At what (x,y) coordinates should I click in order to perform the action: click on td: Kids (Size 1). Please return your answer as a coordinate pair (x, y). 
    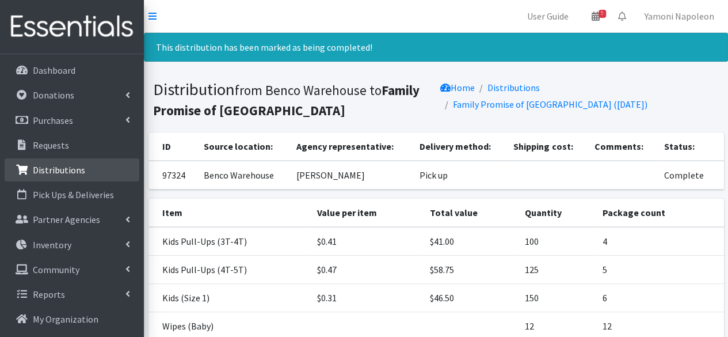
    Looking at the image, I should click on (229, 298).